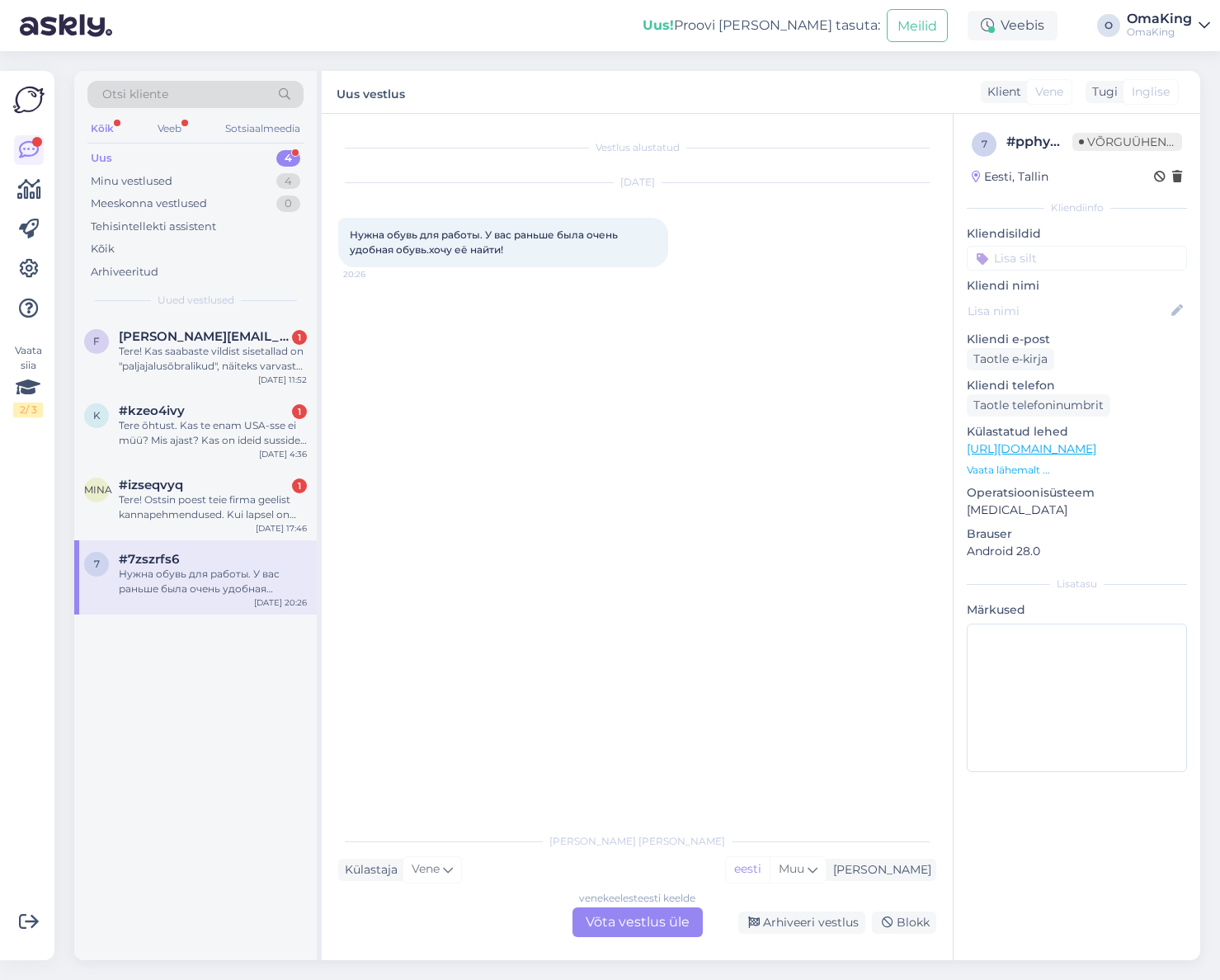 Image resolution: width=1220 pixels, height=980 pixels. I want to click on font: Taotle telefoninumbrit, so click(1038, 405).